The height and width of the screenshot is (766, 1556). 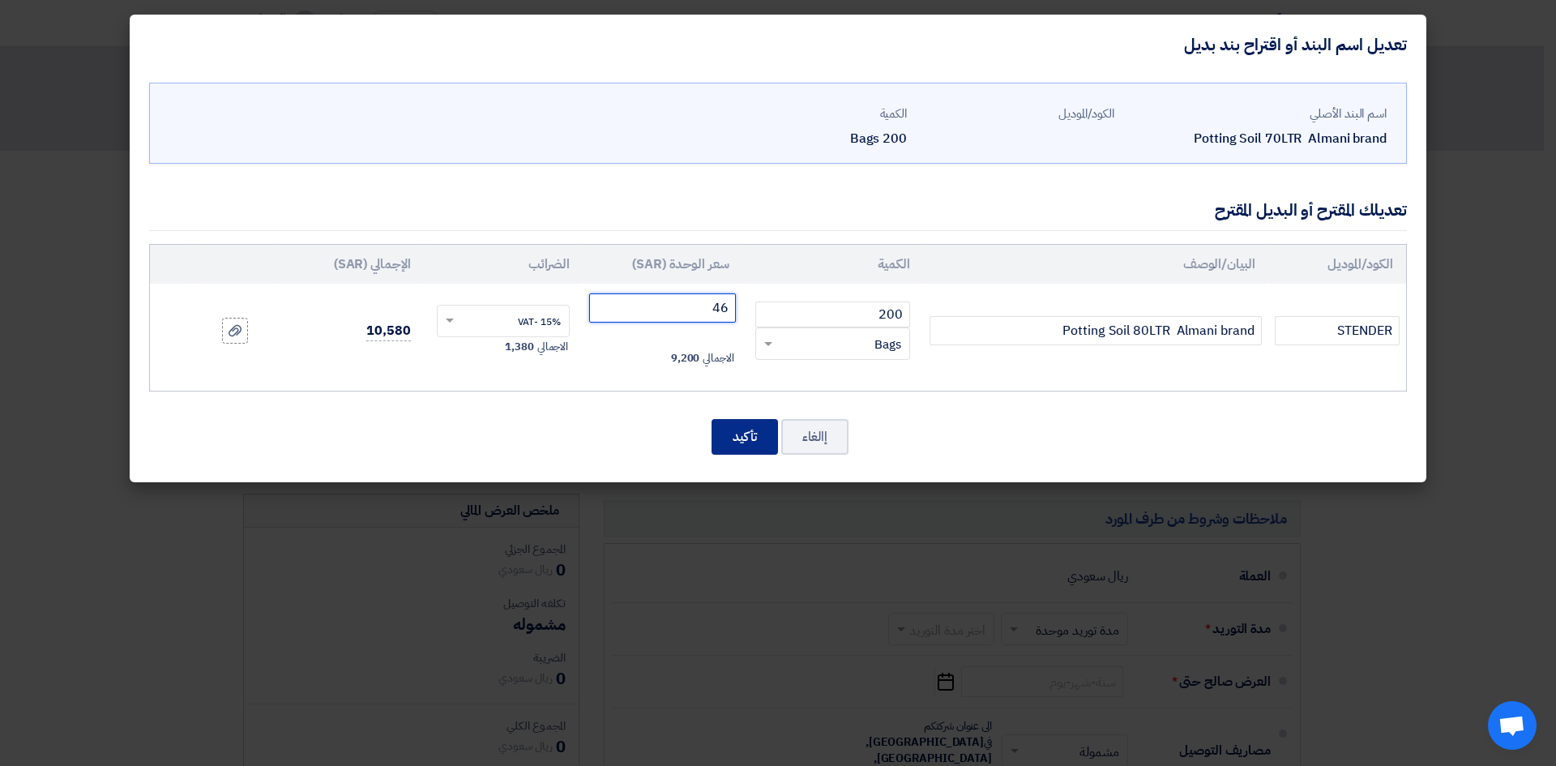 I want to click on h4: تعديل اسم البند أو اقتراح بند بديل, so click(x=1295, y=45).